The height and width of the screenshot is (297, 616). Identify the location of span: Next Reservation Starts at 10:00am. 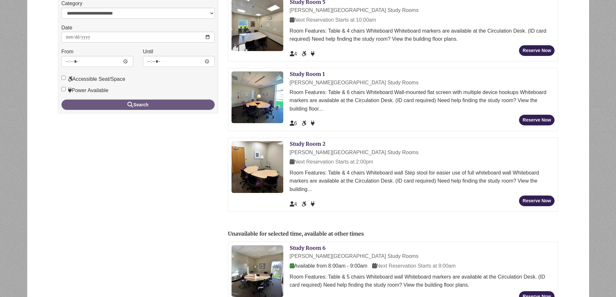
(333, 20).